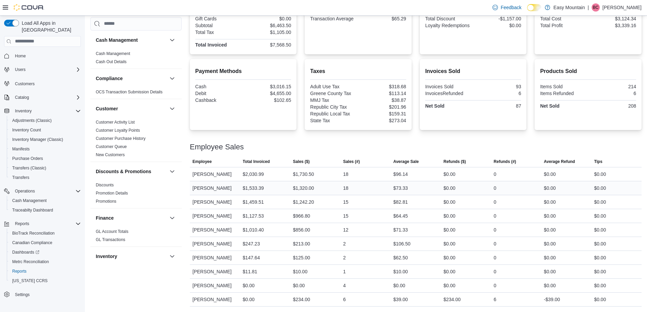  I want to click on div: $147.64, so click(251, 258).